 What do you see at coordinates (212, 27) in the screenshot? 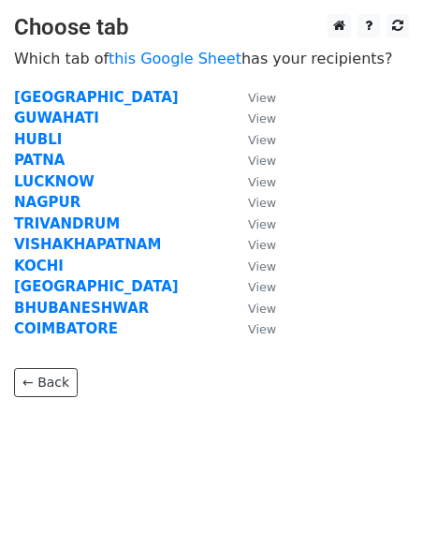
I see `h3: Choose tab` at bounding box center [212, 27].